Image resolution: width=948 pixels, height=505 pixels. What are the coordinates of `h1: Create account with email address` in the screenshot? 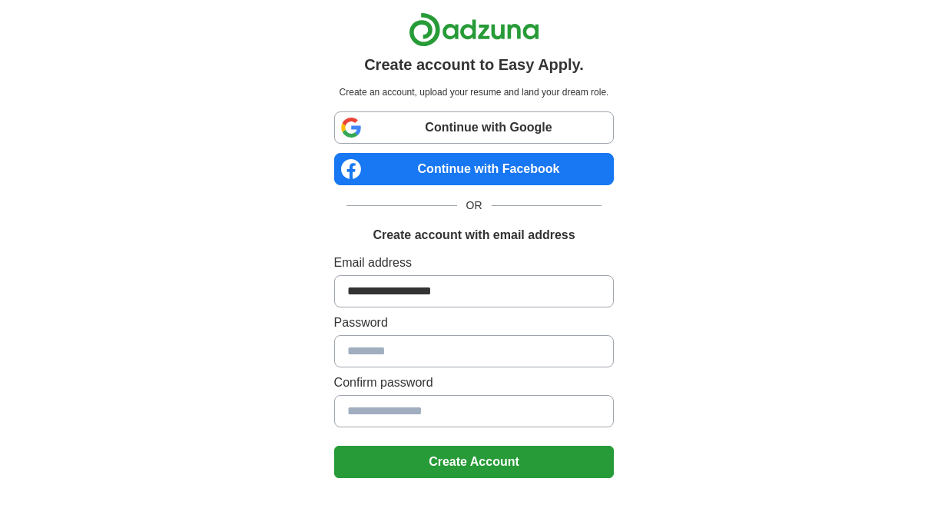 It's located at (473, 235).